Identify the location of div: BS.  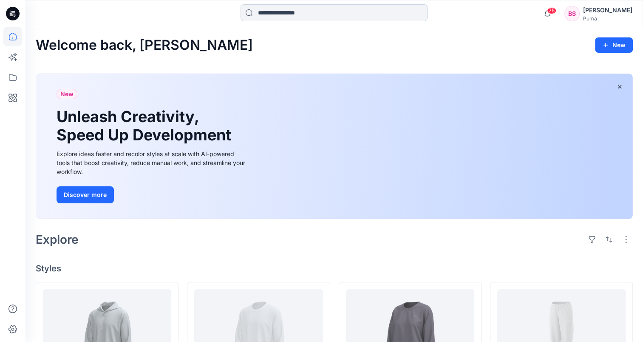
(572, 14).